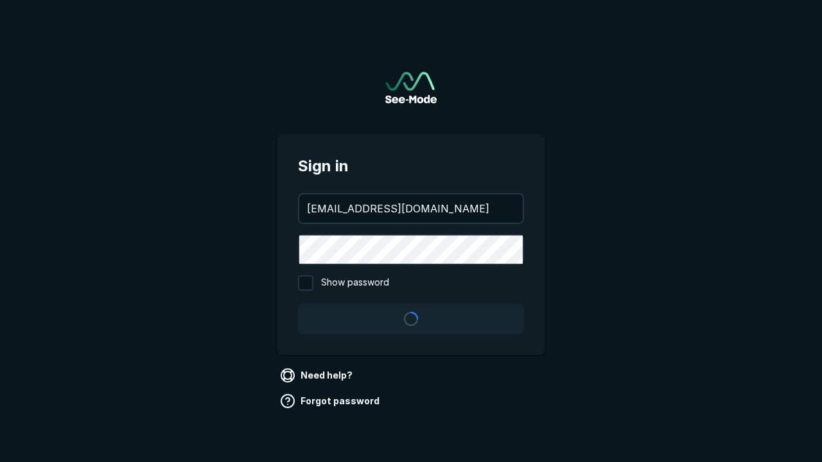 The width and height of the screenshot is (822, 462). What do you see at coordinates (411, 209) in the screenshot?
I see `input: your@email.com` at bounding box center [411, 209].